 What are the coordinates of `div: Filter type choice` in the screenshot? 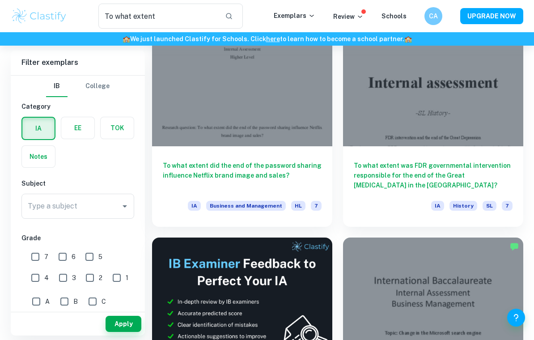 It's located at (78, 86).